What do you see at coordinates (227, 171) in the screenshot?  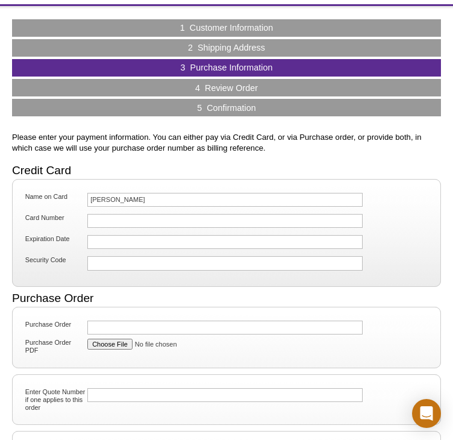 I see `h2: Credit Card` at bounding box center [227, 171].